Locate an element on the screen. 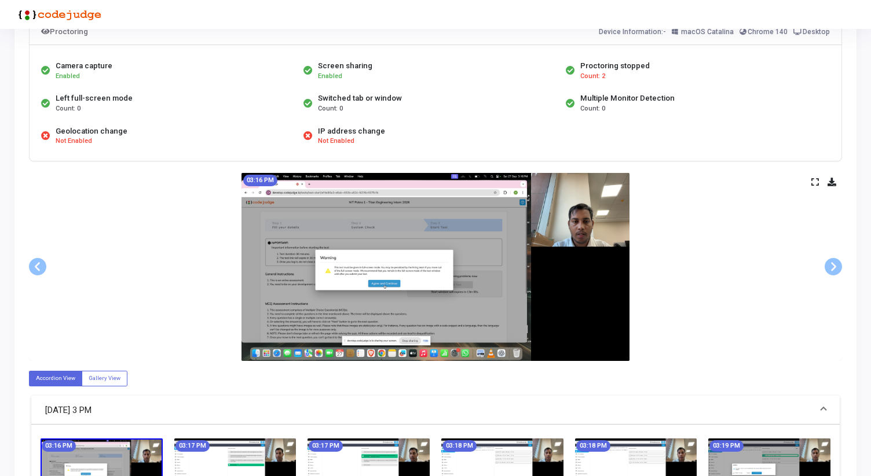 The width and height of the screenshot is (871, 476). span: Chrome 140 is located at coordinates (767, 32).